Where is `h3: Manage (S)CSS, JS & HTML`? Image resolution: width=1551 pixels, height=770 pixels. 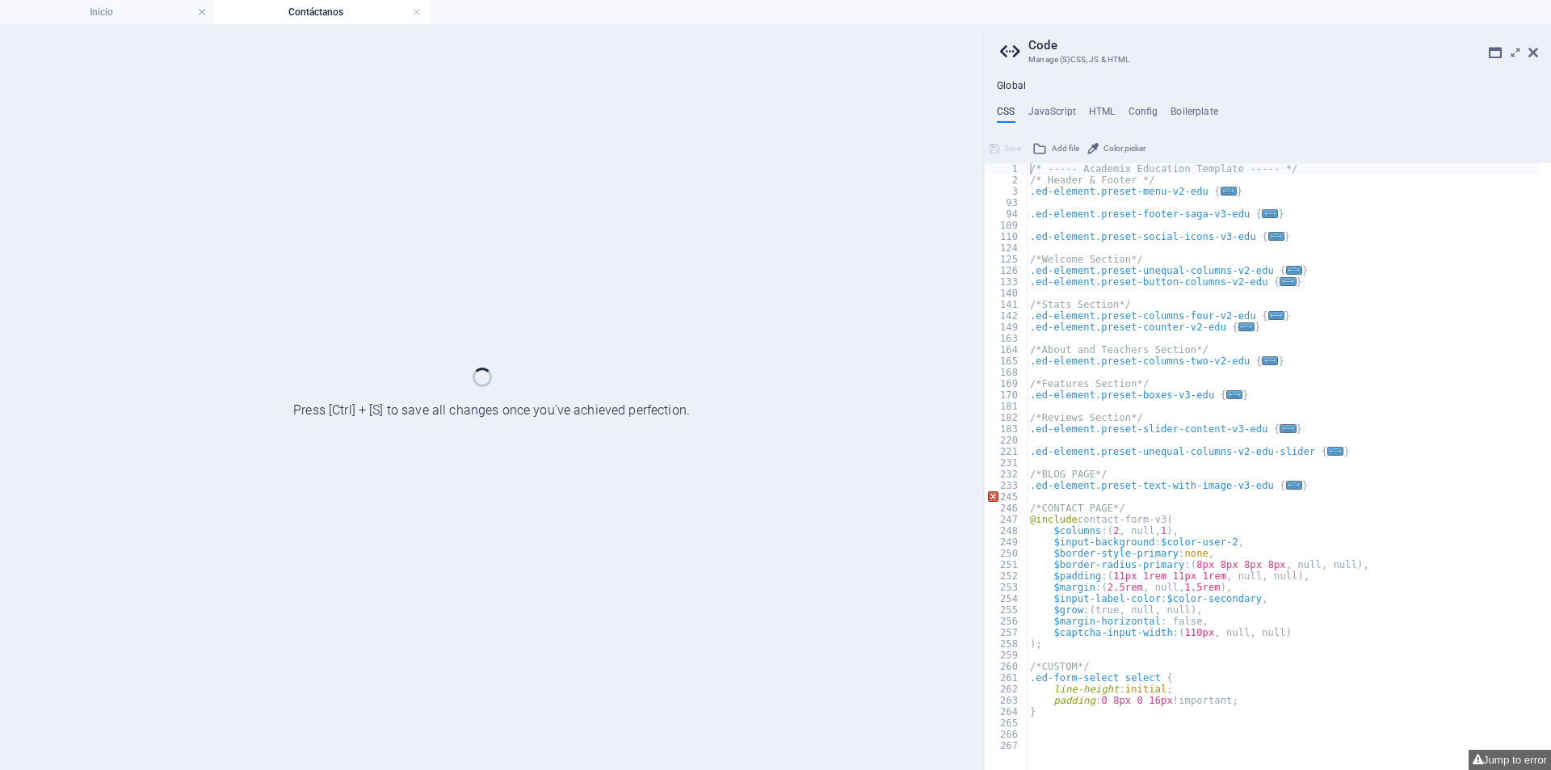
h3: Manage (S)CSS, JS & HTML is located at coordinates (1267, 60).